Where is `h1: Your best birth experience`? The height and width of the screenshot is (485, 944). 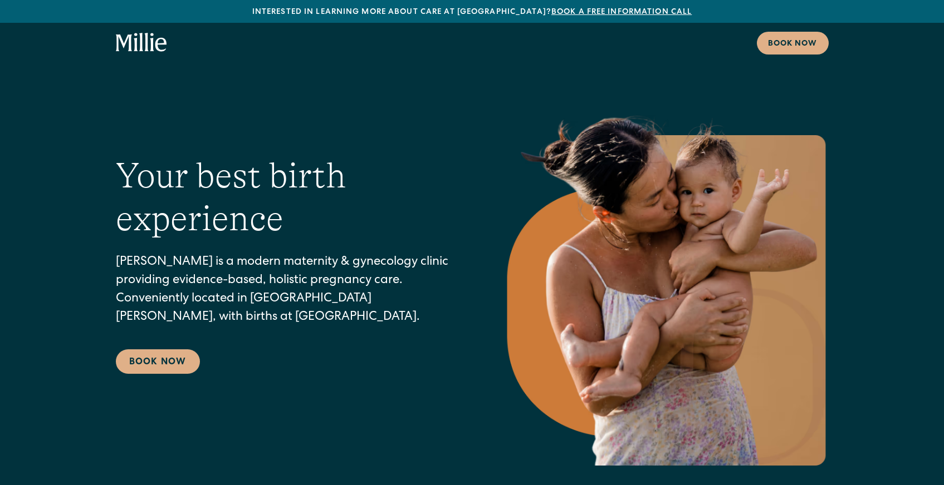 h1: Your best birth experience is located at coordinates (287, 198).